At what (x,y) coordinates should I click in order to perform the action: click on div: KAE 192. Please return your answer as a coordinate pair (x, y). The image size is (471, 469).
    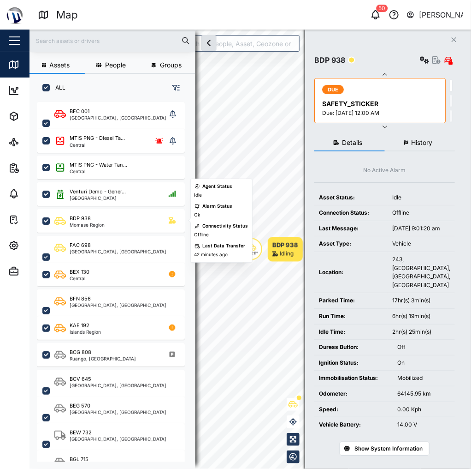
    Looking at the image, I should click on (79, 325).